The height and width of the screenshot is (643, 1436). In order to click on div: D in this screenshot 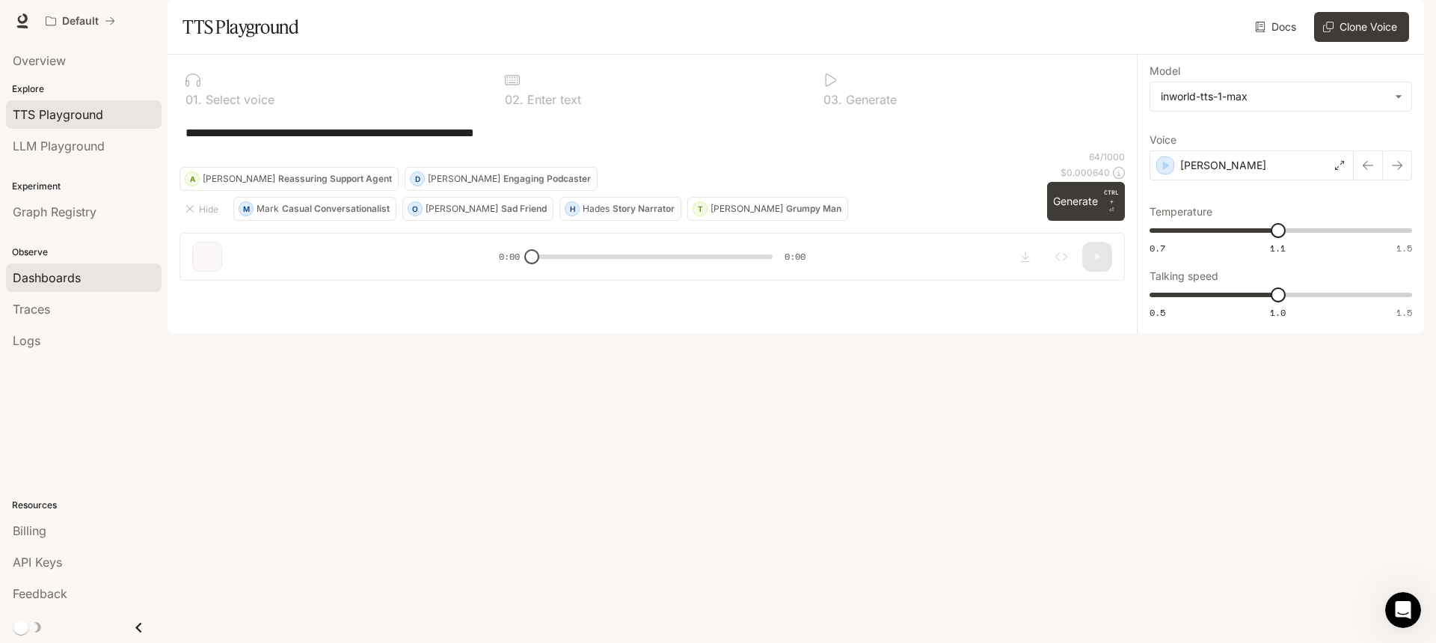, I will do `click(417, 179)`.